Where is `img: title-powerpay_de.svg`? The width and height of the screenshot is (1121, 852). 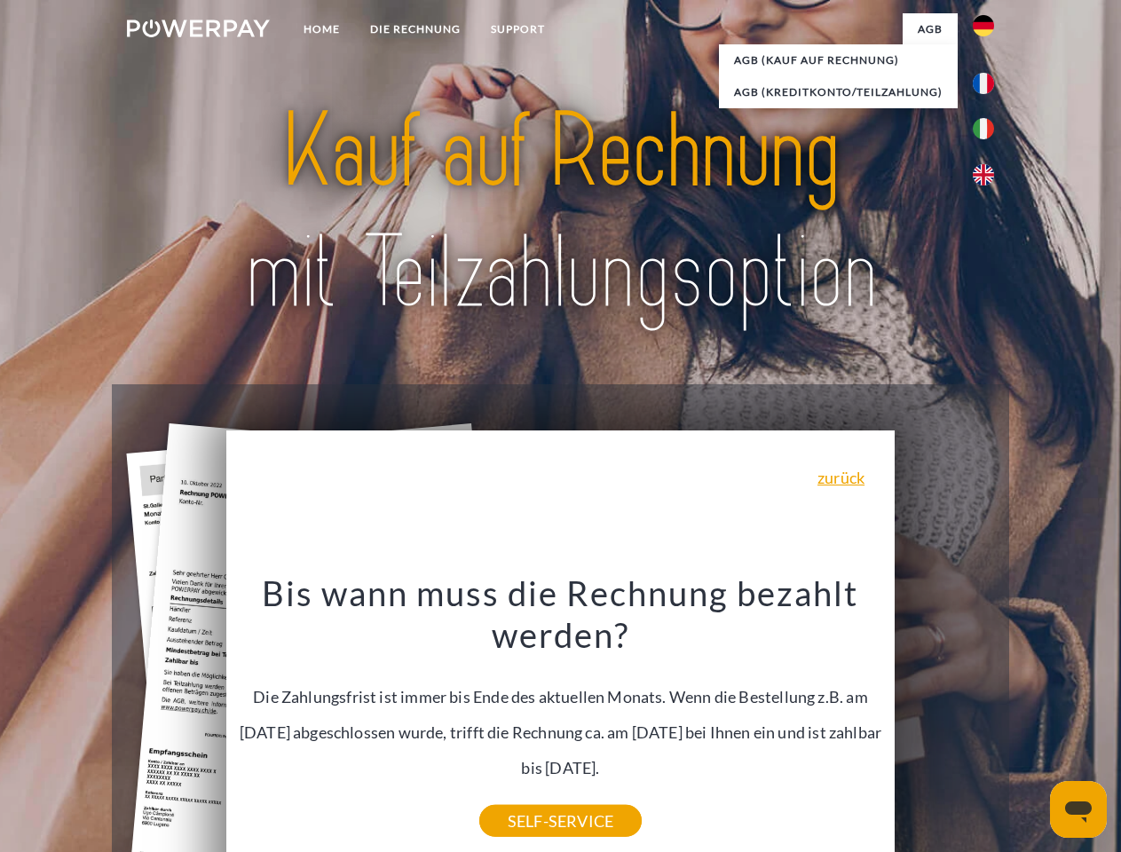
img: title-powerpay_de.svg is located at coordinates (560, 212).